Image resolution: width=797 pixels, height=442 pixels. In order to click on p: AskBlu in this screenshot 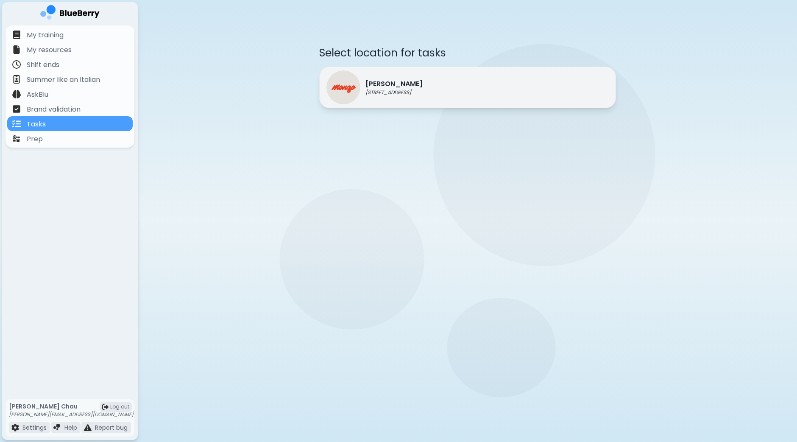, I will do `click(37, 95)`.